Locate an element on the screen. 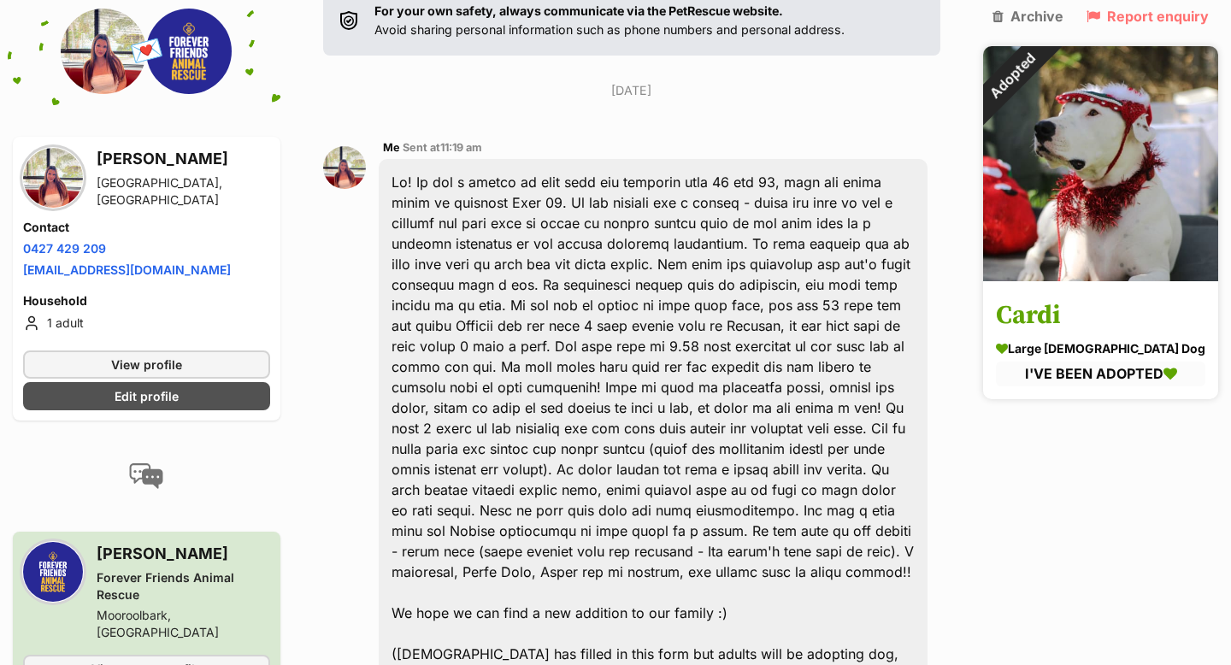 Image resolution: width=1231 pixels, height=665 pixels. li: 1 adult is located at coordinates (146, 323).